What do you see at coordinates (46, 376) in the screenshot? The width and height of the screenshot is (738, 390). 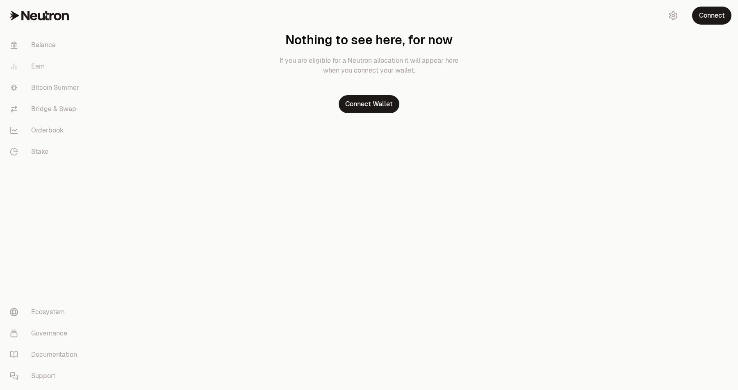 I see `a: Support` at bounding box center [46, 376].